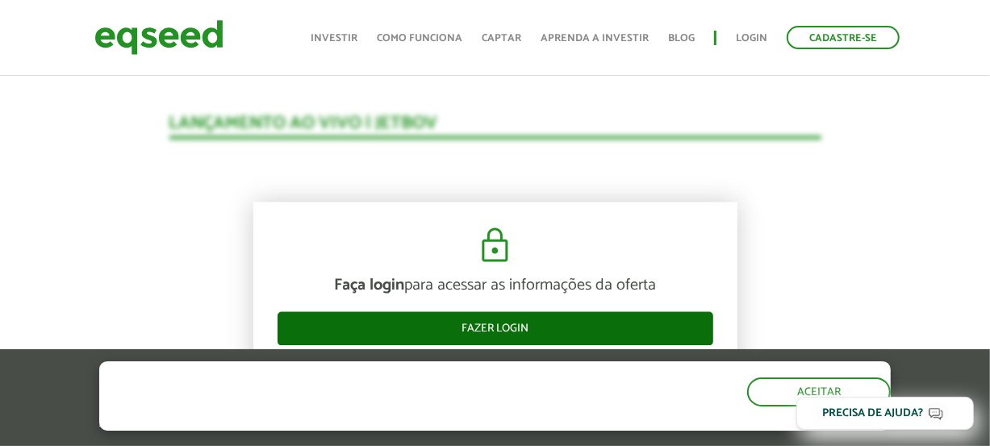  What do you see at coordinates (495, 328) in the screenshot?
I see `a: Fazer login` at bounding box center [495, 328].